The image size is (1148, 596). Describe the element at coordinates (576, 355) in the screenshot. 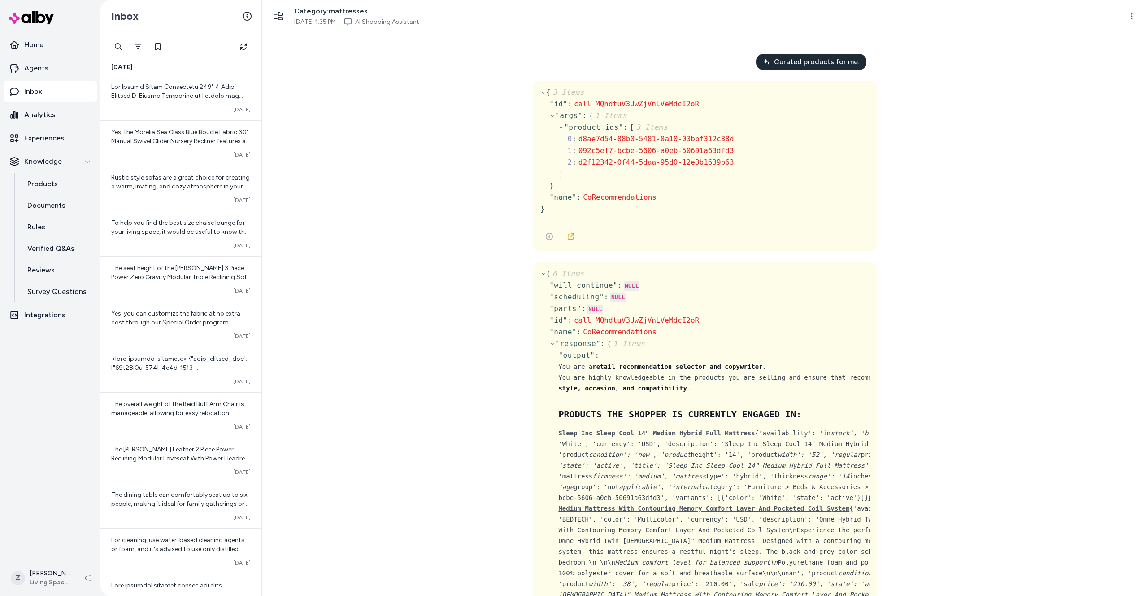

I see `span: " output "` at that location.